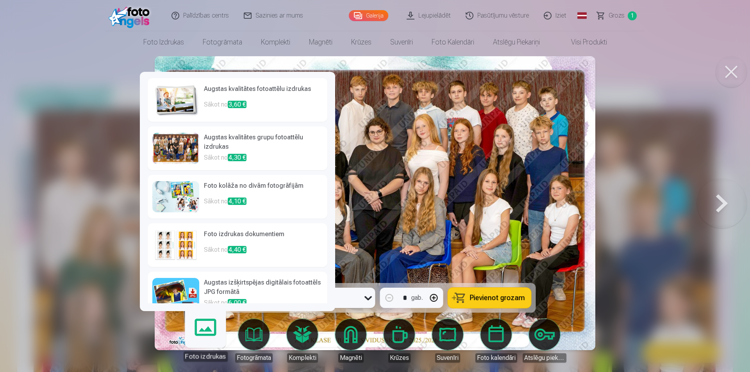 The height and width of the screenshot is (372, 750). What do you see at coordinates (254, 358) in the screenshot?
I see `div: Fotogrāmata` at bounding box center [254, 358].